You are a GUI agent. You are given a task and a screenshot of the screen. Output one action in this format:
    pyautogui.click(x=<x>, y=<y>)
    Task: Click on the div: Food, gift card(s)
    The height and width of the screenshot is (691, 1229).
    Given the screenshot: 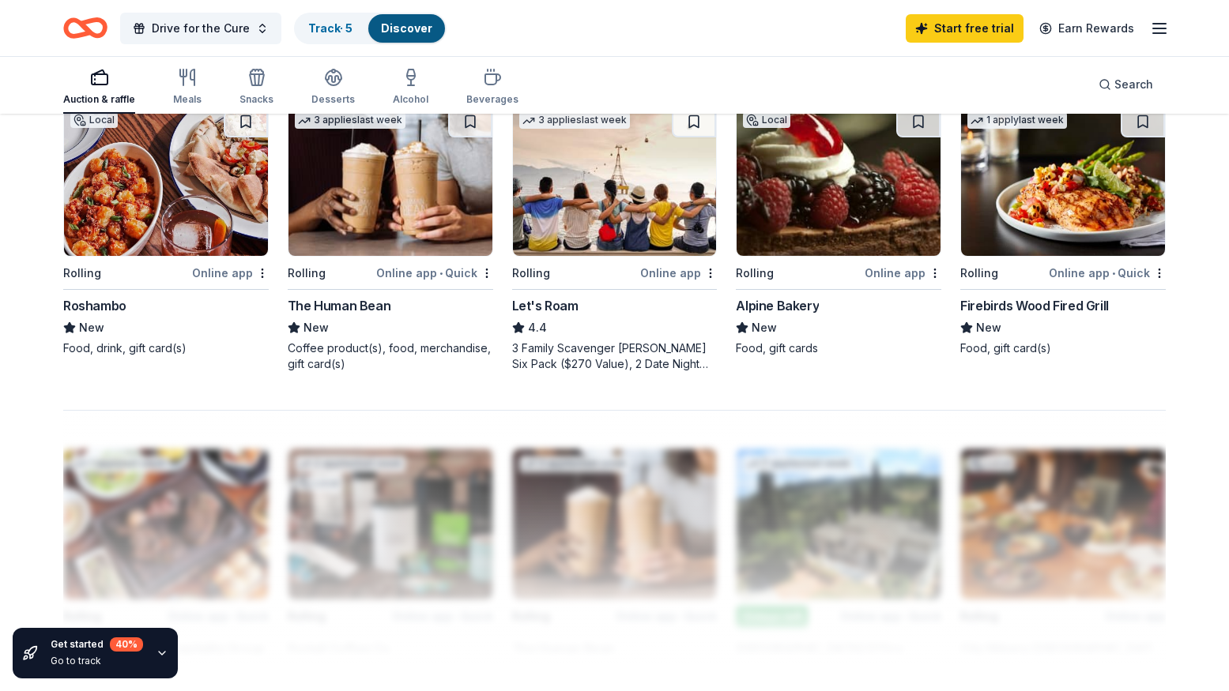 What is the action you would take?
    pyautogui.click(x=1063, y=348)
    